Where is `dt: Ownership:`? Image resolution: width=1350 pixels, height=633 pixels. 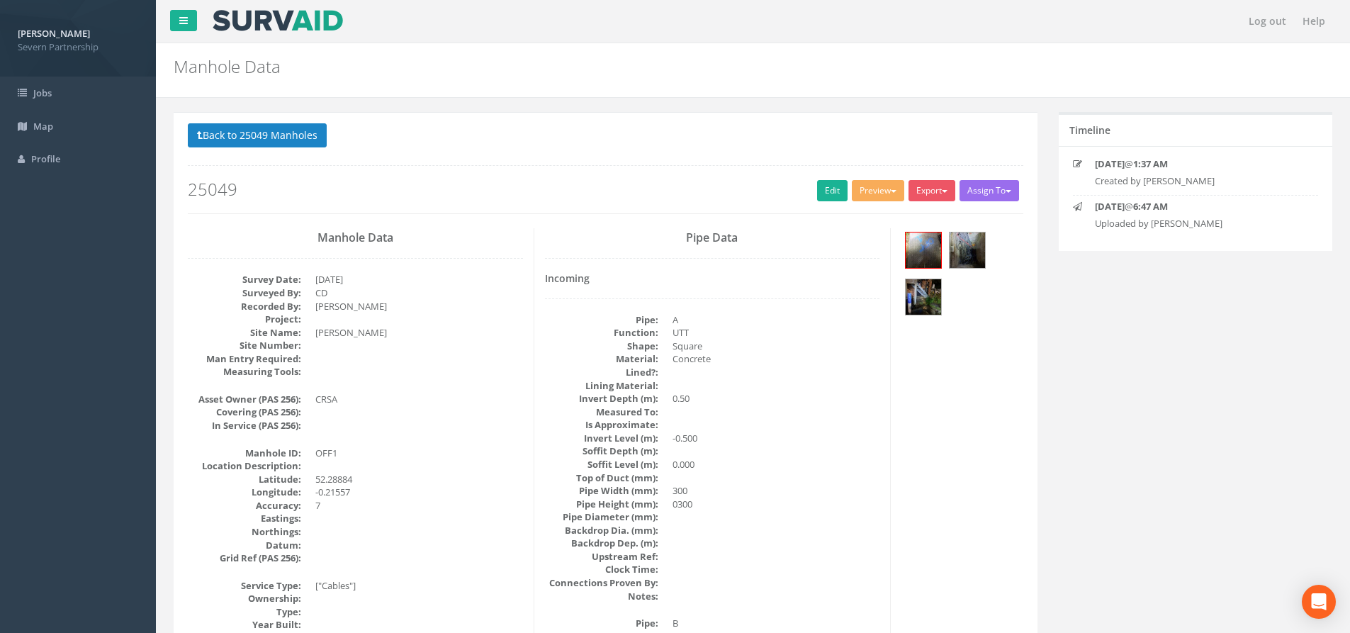 dt: Ownership: is located at coordinates (244, 598).